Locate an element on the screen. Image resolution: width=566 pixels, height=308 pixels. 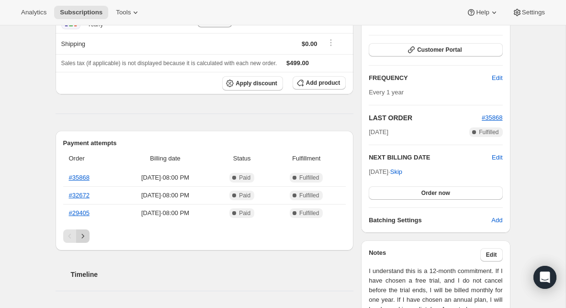
h2: NEXT BILLING DATE is located at coordinates (430, 157).